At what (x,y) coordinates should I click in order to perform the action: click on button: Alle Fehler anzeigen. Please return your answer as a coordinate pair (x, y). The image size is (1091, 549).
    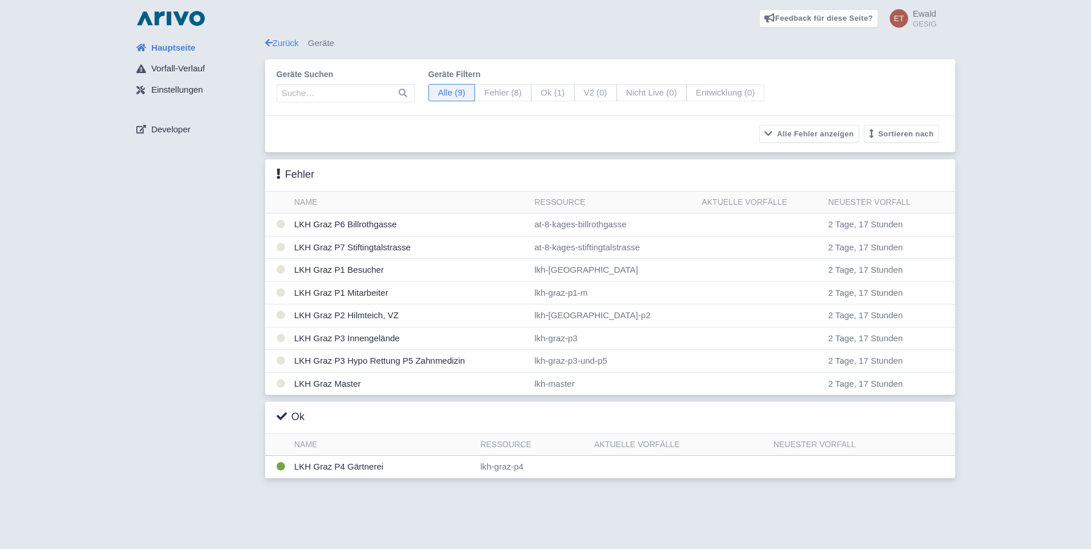
    Looking at the image, I should click on (809, 133).